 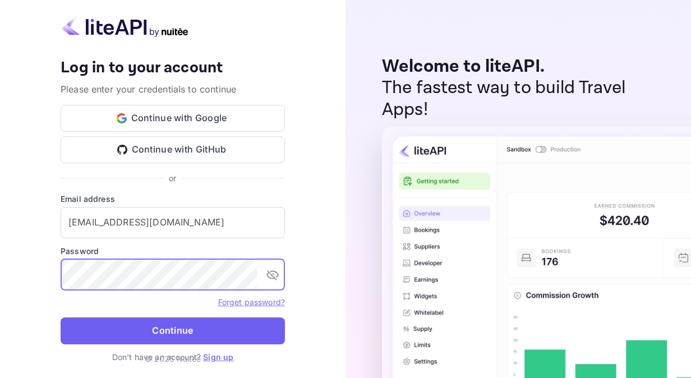 I want to click on button: Continue with Google, so click(x=173, y=118).